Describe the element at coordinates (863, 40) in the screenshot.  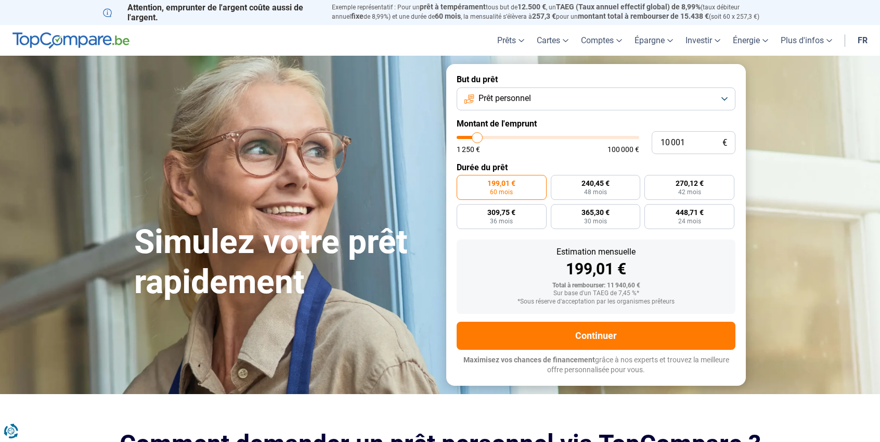
I see `a: fr` at that location.